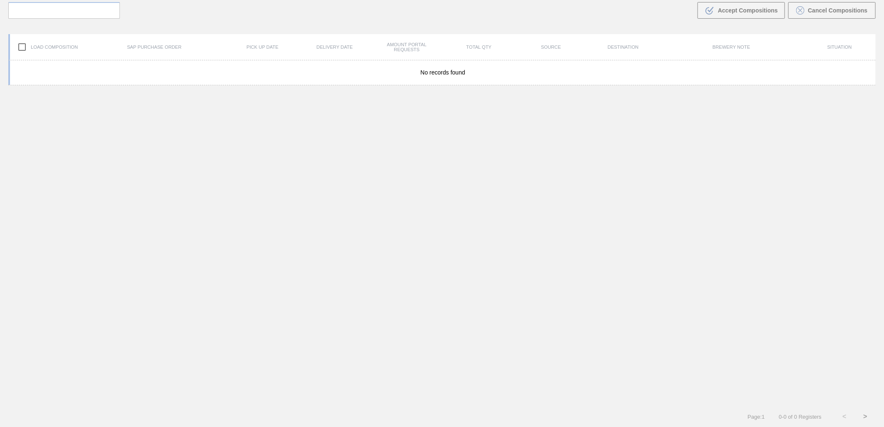 This screenshot has height=427, width=884. I want to click on div: Brewery Note, so click(731, 47).